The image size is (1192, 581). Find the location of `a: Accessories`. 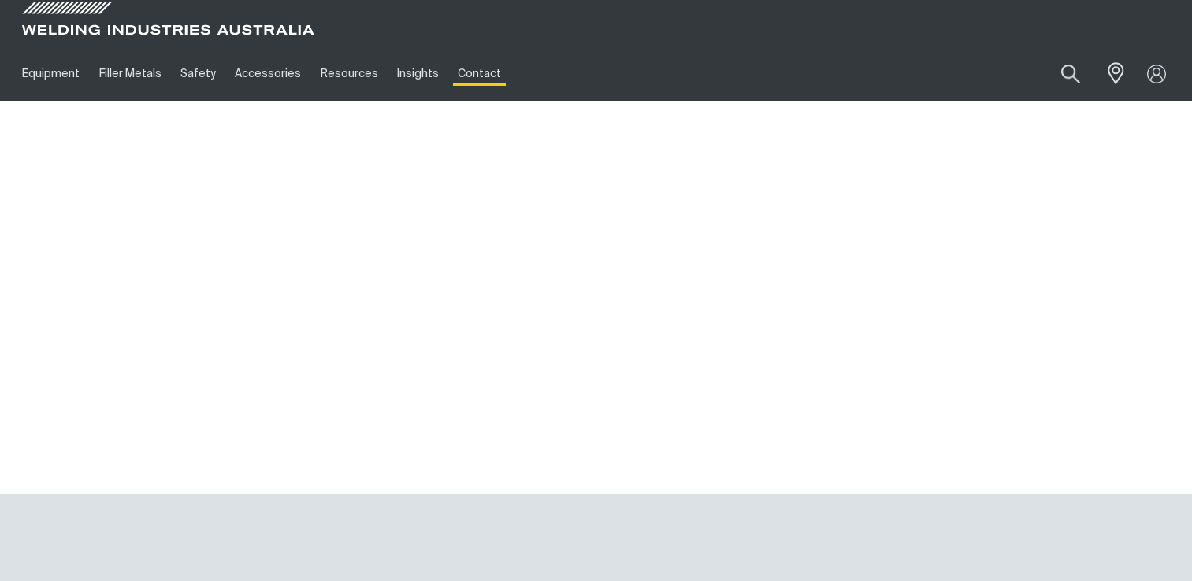

a: Accessories is located at coordinates (268, 73).